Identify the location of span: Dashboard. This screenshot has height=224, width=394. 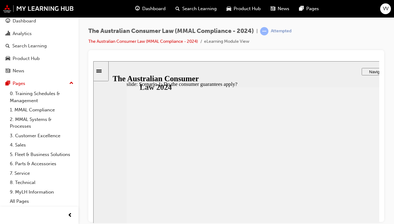
(154, 9).